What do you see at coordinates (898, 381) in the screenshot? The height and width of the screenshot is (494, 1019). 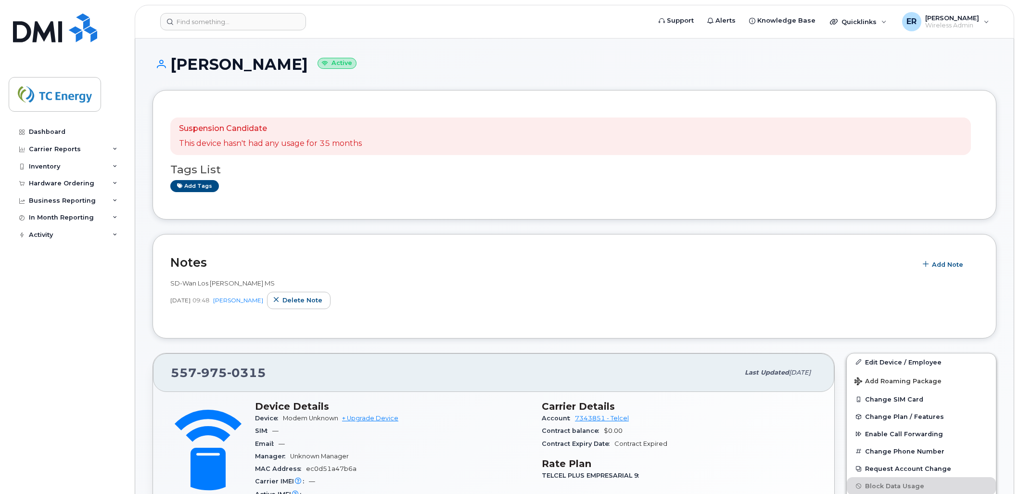 I see `span: Add Roaming Package` at bounding box center [898, 381].